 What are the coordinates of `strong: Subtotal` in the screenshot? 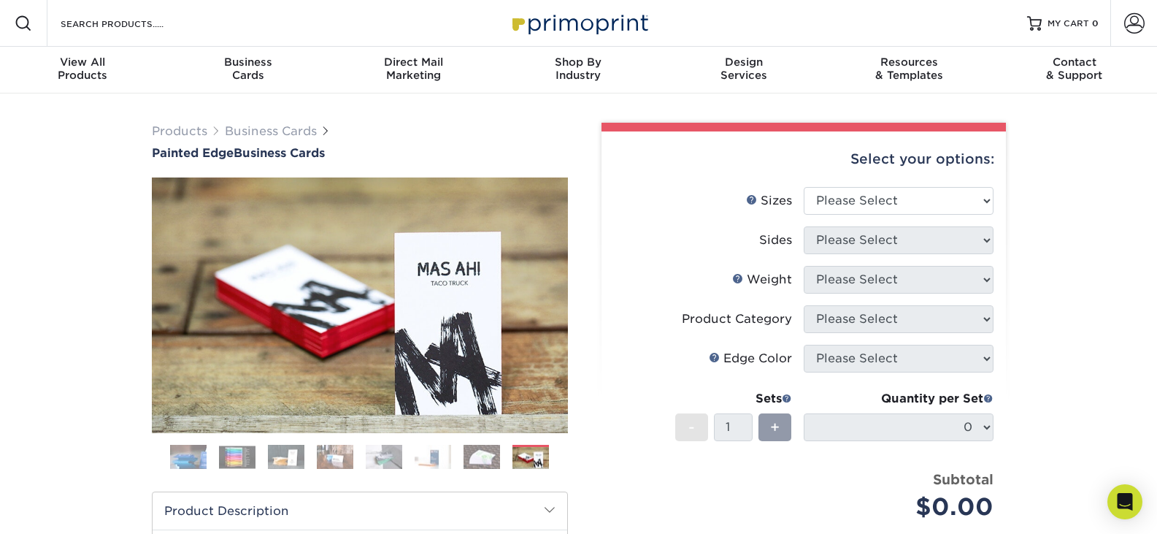 It's located at (963, 479).